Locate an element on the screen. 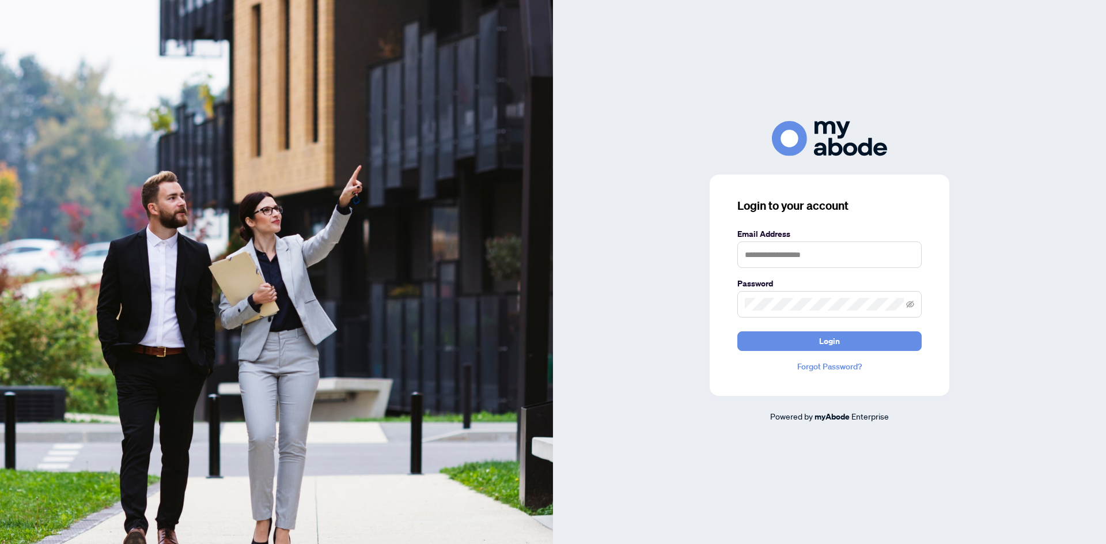 The image size is (1106, 544). button: Login is located at coordinates (829, 341).